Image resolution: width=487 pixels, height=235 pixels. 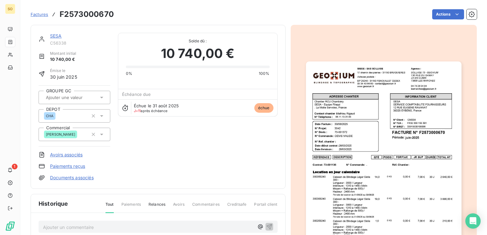 I want to click on a: SESA, so click(x=56, y=36).